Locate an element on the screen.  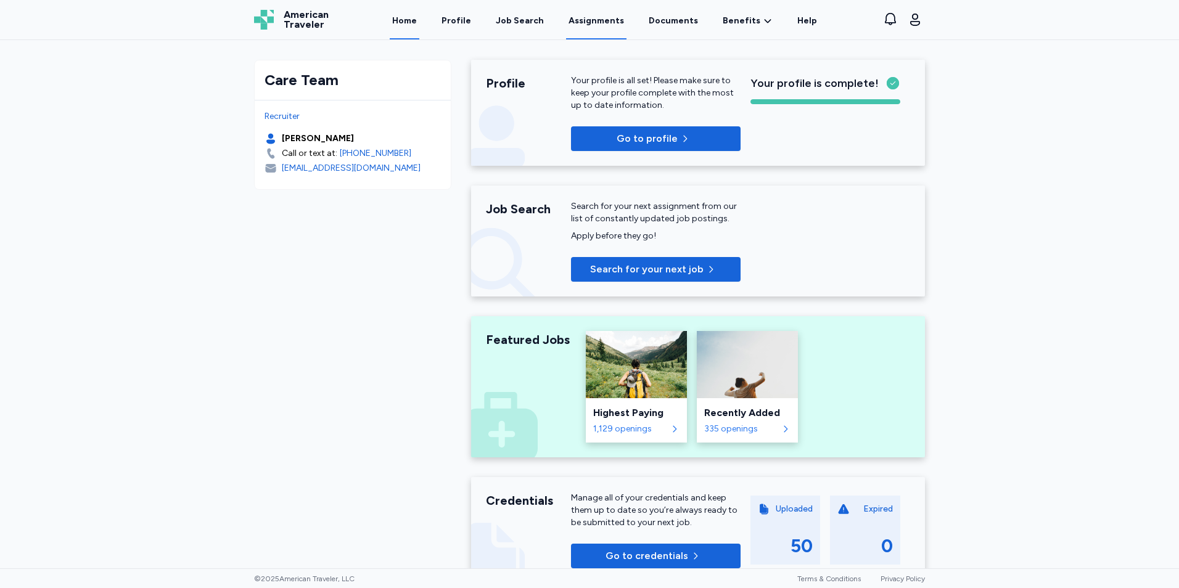
span: Benefits is located at coordinates (741, 21).